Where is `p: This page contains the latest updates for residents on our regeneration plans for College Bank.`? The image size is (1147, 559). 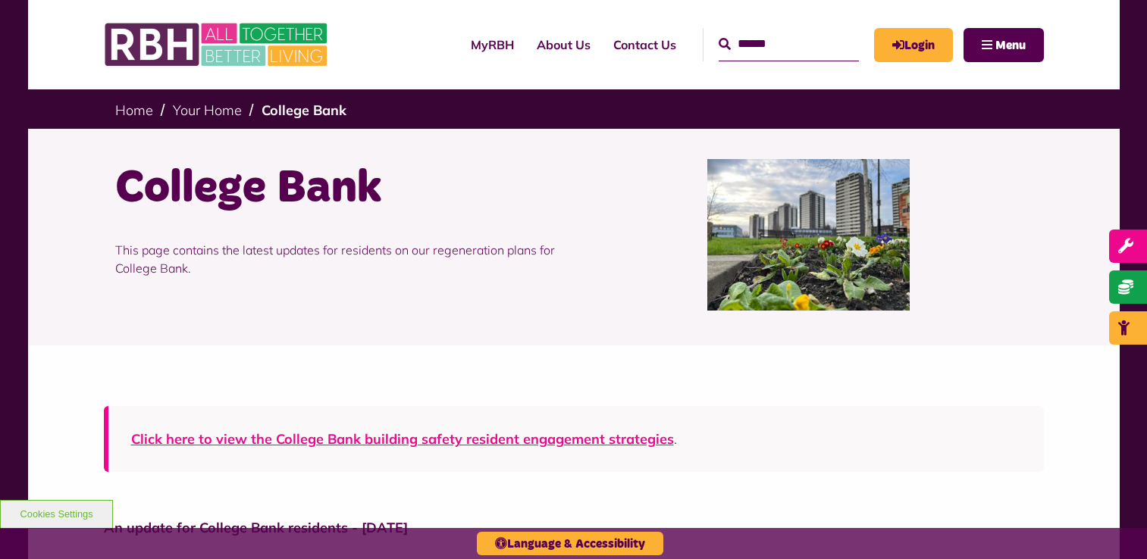 p: This page contains the latest updates for residents on our regeneration plans for College Bank. is located at coordinates (339, 259).